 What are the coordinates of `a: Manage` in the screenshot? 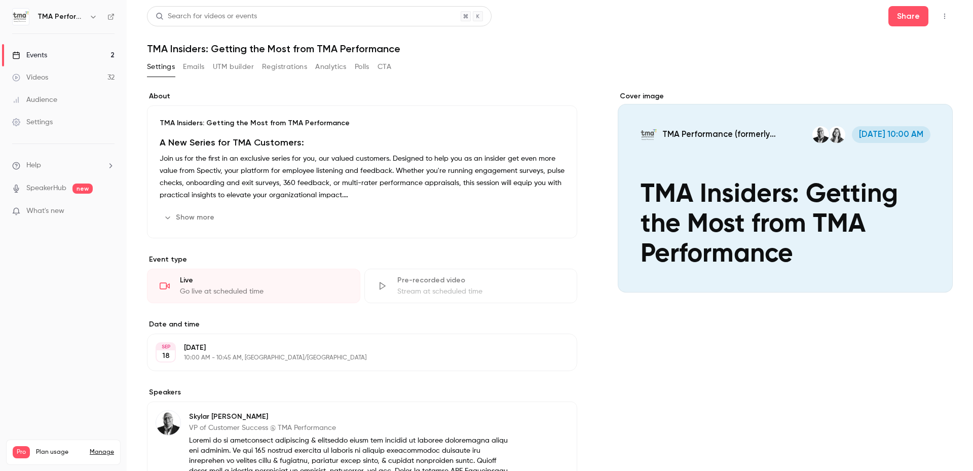 It's located at (102, 452).